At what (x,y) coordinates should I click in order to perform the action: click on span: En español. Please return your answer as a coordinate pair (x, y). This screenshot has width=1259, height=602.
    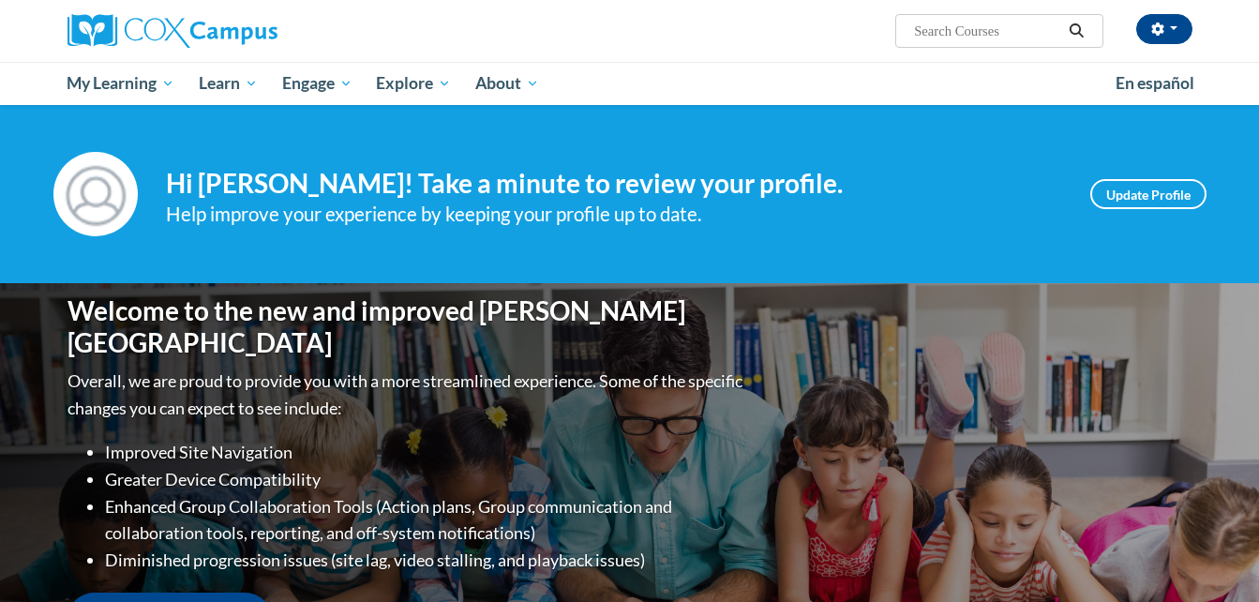
    Looking at the image, I should click on (1155, 82).